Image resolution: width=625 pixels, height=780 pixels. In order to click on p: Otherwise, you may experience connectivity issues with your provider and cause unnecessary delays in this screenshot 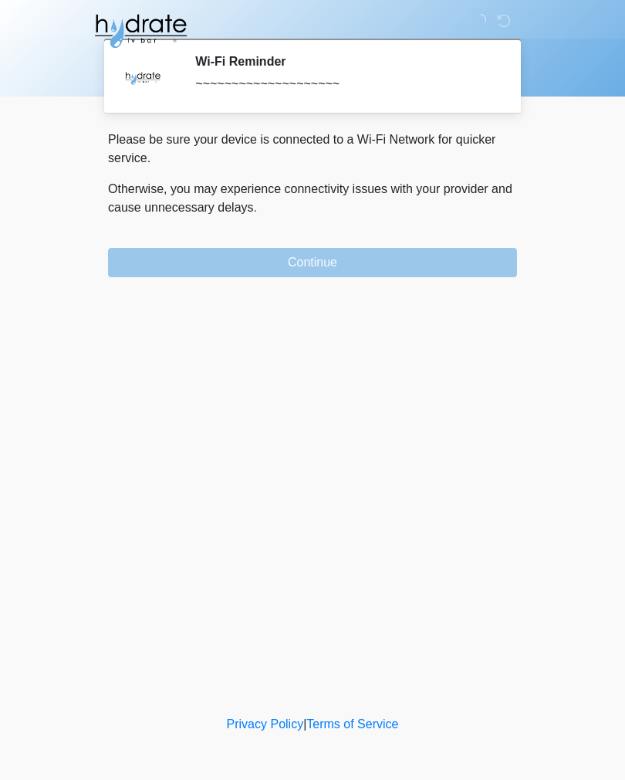, I will do `click(313, 198)`.